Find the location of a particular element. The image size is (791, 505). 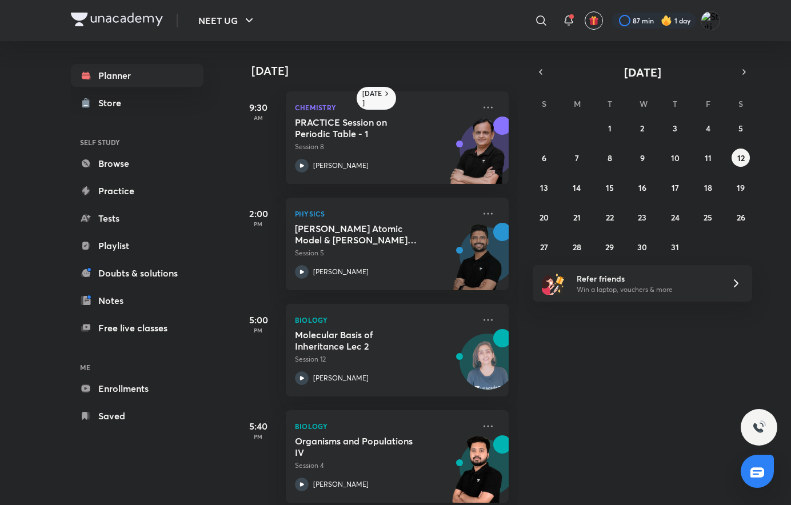

button: July 19, 2025 is located at coordinates (740, 187).